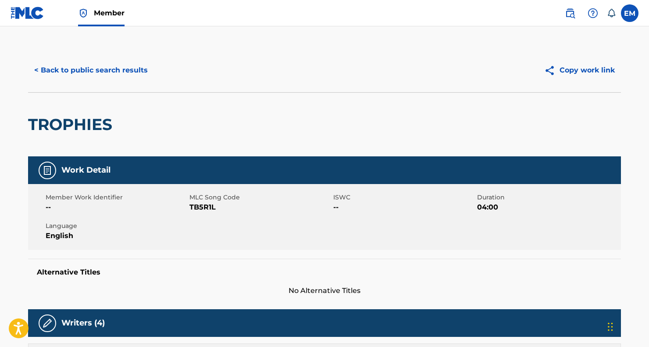 This screenshot has height=347, width=649. I want to click on button: < Back to public search results, so click(91, 70).